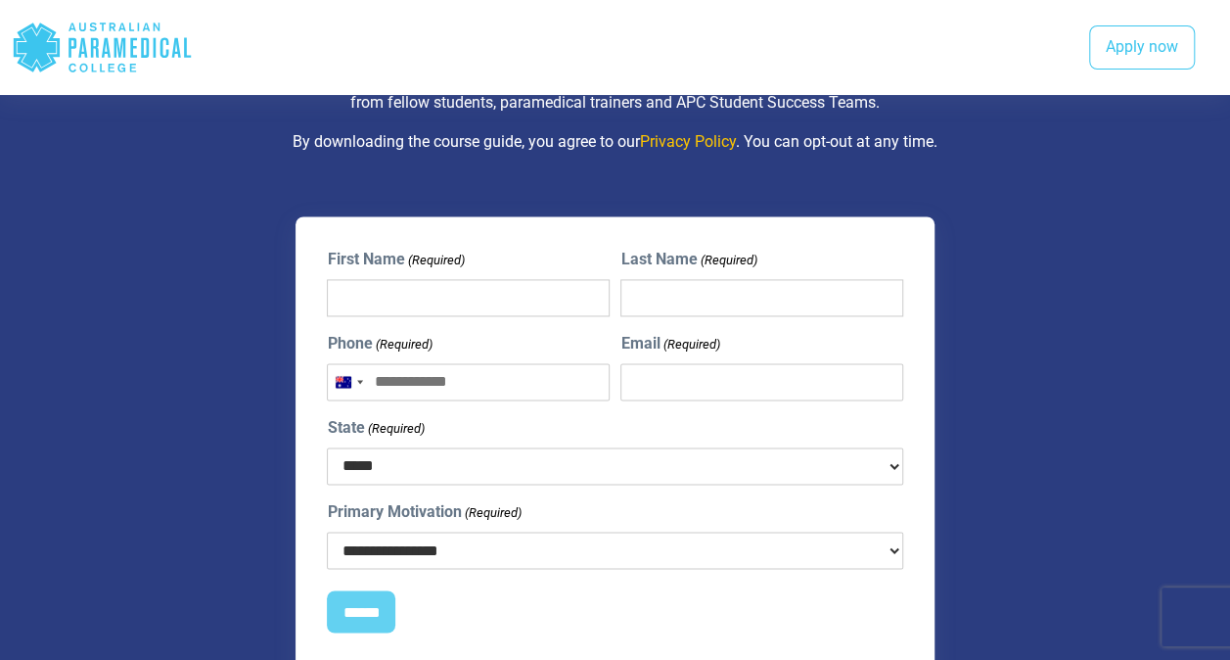 This screenshot has width=1230, height=660. What do you see at coordinates (688, 141) in the screenshot?
I see `a: Privacy Policy` at bounding box center [688, 141].